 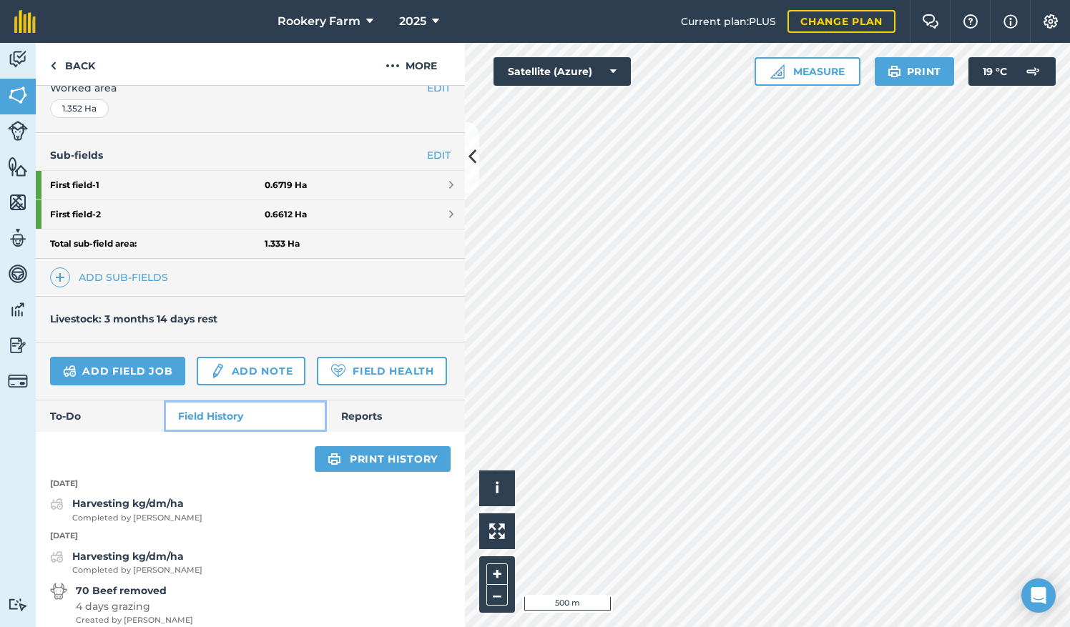 What do you see at coordinates (117, 371) in the screenshot?
I see `a: Add field job` at bounding box center [117, 371].